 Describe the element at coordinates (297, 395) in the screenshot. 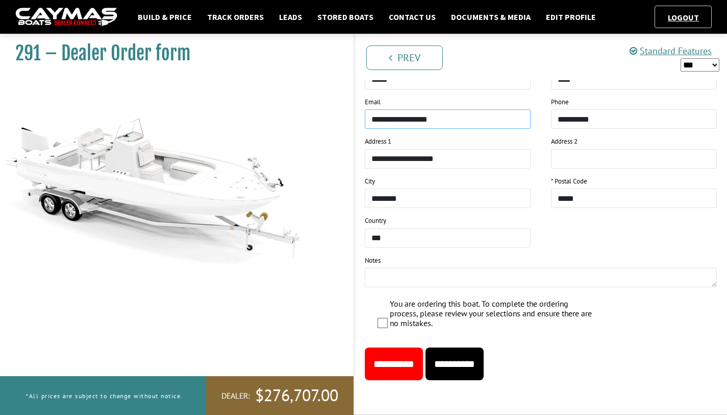

I see `span: $276,707.00` at that location.